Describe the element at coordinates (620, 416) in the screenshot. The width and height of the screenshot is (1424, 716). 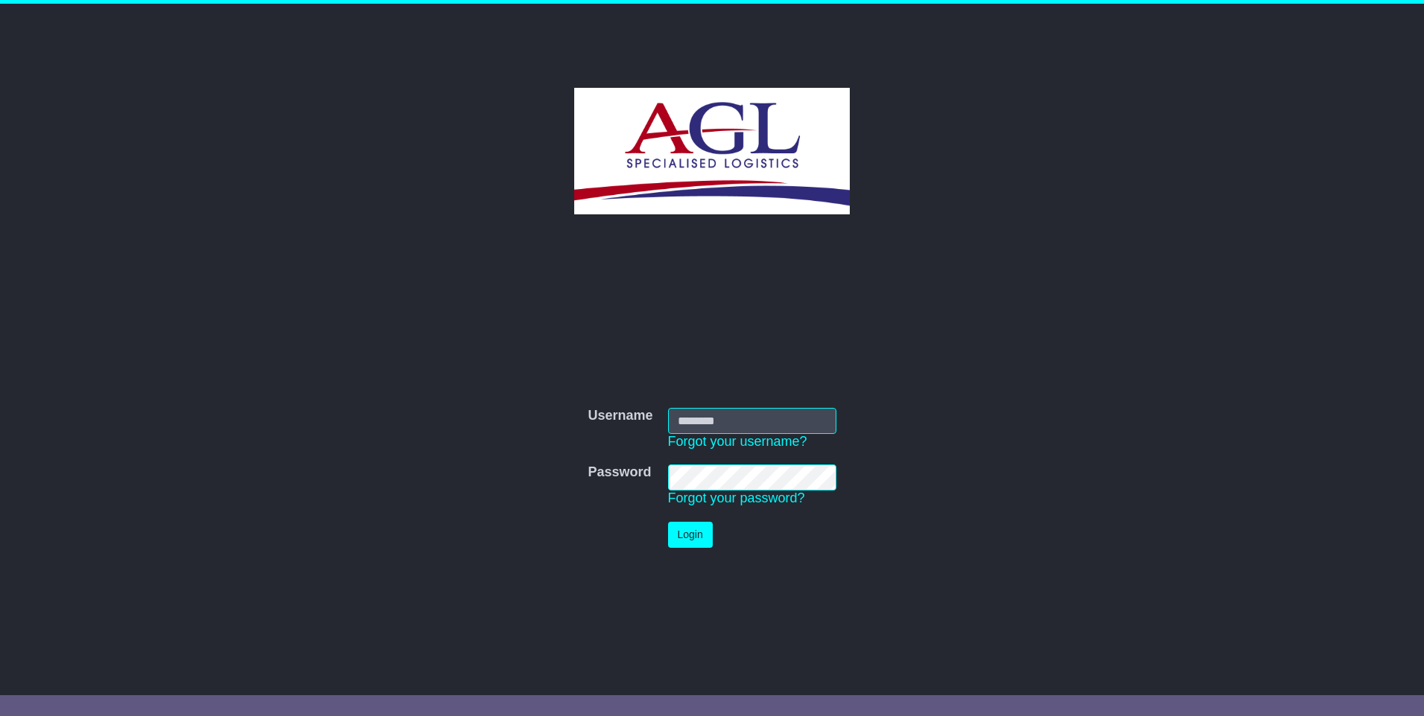
I see `label: Username` at that location.